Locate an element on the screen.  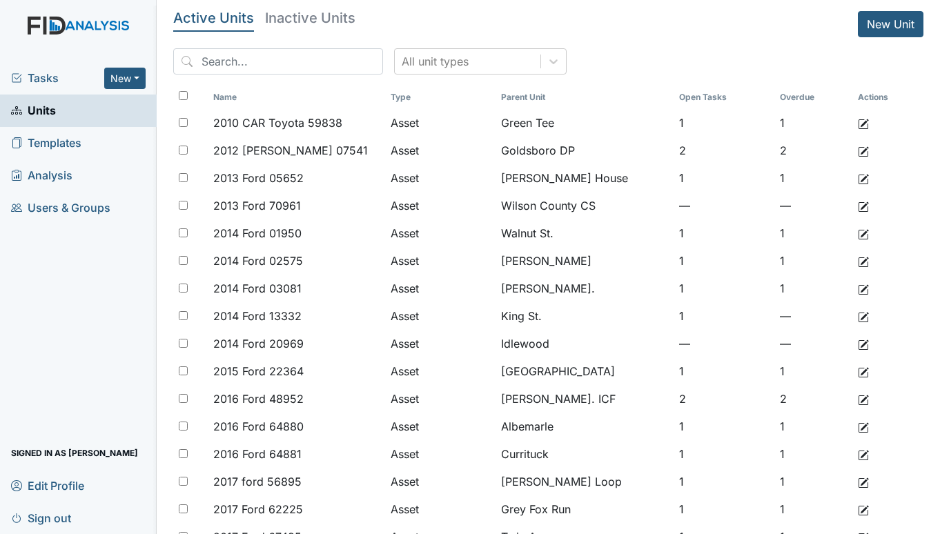
td: Currituck is located at coordinates (584, 454).